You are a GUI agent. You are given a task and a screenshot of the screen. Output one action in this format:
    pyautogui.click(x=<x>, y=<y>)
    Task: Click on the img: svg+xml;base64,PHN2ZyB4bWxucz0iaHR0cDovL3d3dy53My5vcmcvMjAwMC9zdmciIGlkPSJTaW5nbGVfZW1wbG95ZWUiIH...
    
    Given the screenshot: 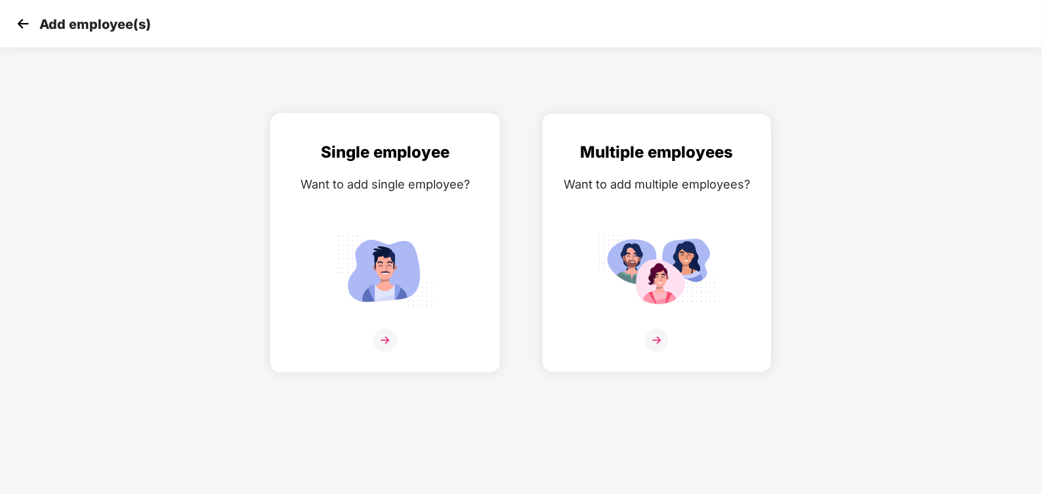 What is the action you would take?
    pyautogui.click(x=385, y=270)
    